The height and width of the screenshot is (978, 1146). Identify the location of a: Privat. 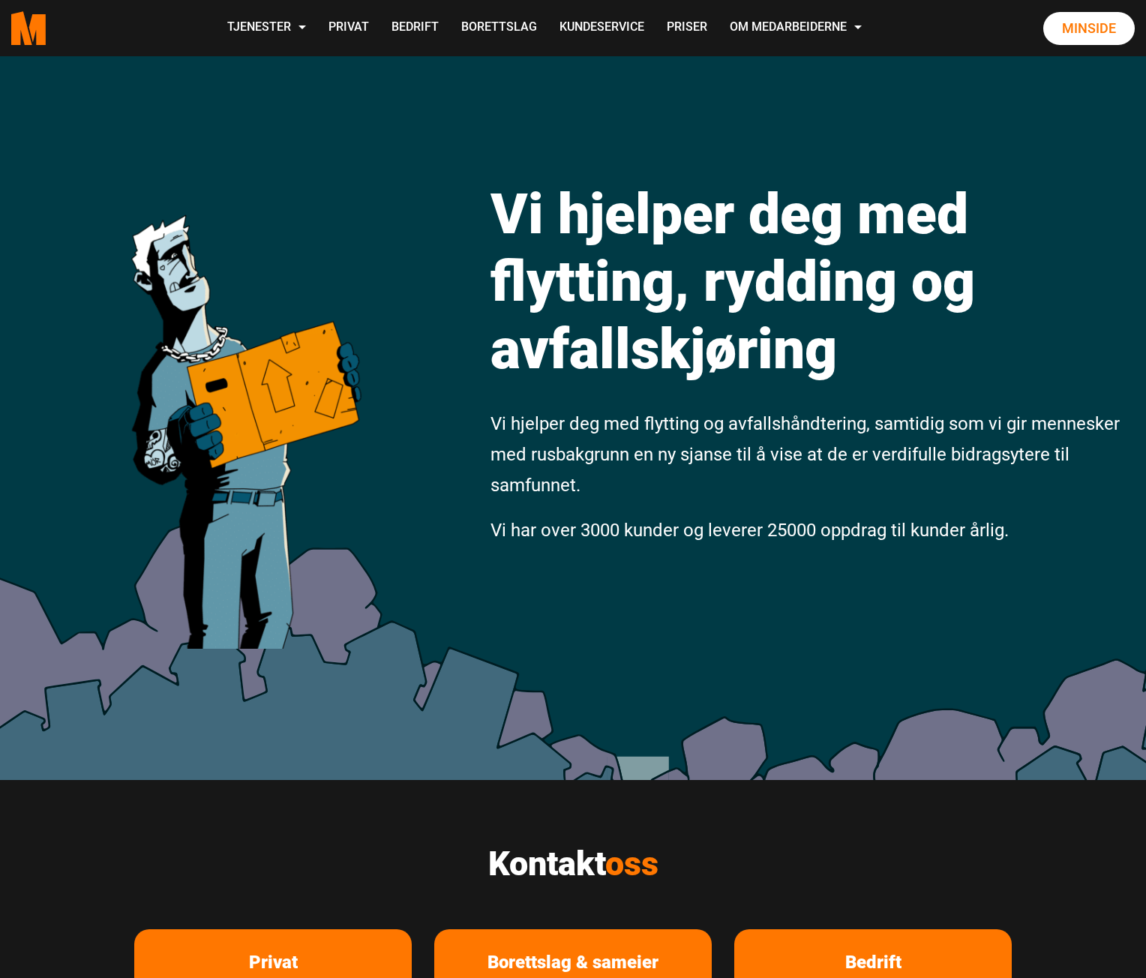
(349, 28).